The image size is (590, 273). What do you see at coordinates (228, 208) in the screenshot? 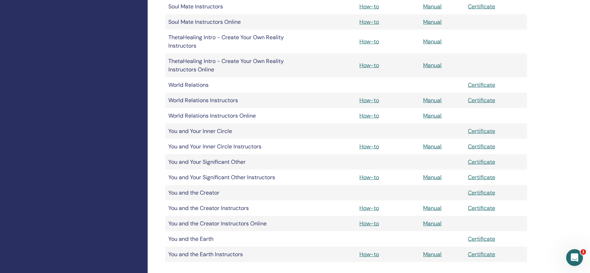
I see `td: You and the Creator Instructors` at bounding box center [228, 208].